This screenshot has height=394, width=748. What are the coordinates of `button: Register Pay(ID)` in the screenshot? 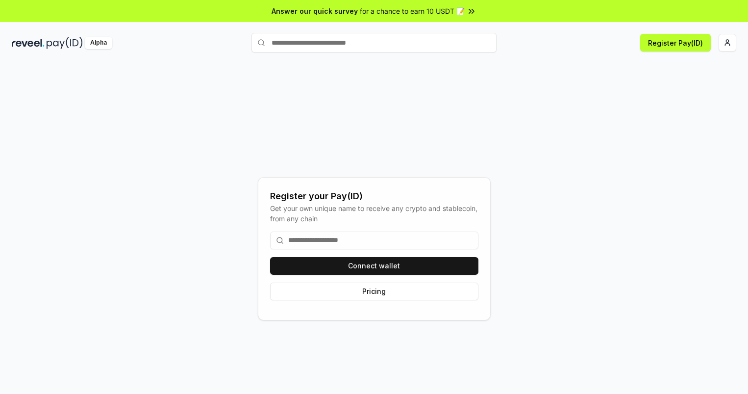 It's located at (675, 43).